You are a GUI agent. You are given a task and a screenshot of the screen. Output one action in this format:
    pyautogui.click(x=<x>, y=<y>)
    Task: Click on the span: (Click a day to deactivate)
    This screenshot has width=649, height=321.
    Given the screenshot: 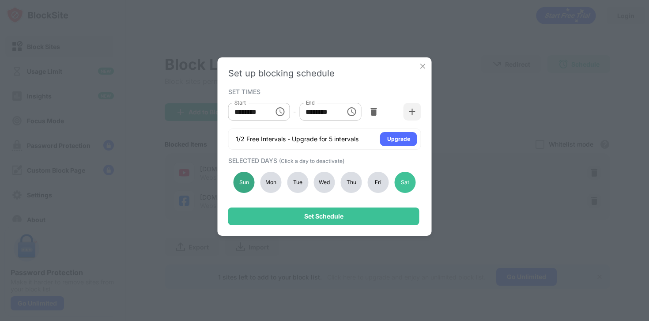 What is the action you would take?
    pyautogui.click(x=312, y=161)
    